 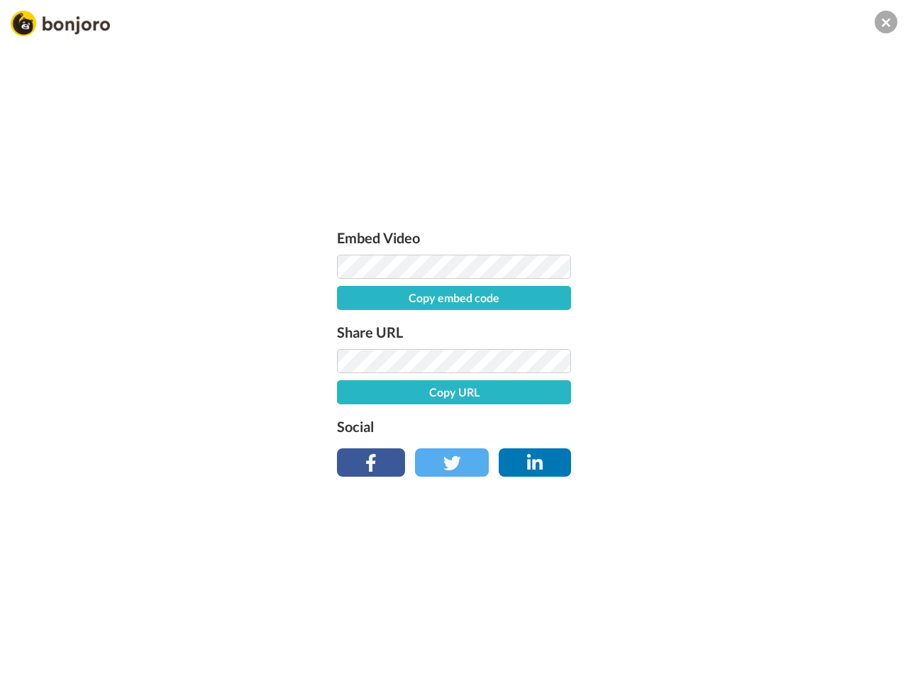 I want to click on button: Copy embed code, so click(x=454, y=298).